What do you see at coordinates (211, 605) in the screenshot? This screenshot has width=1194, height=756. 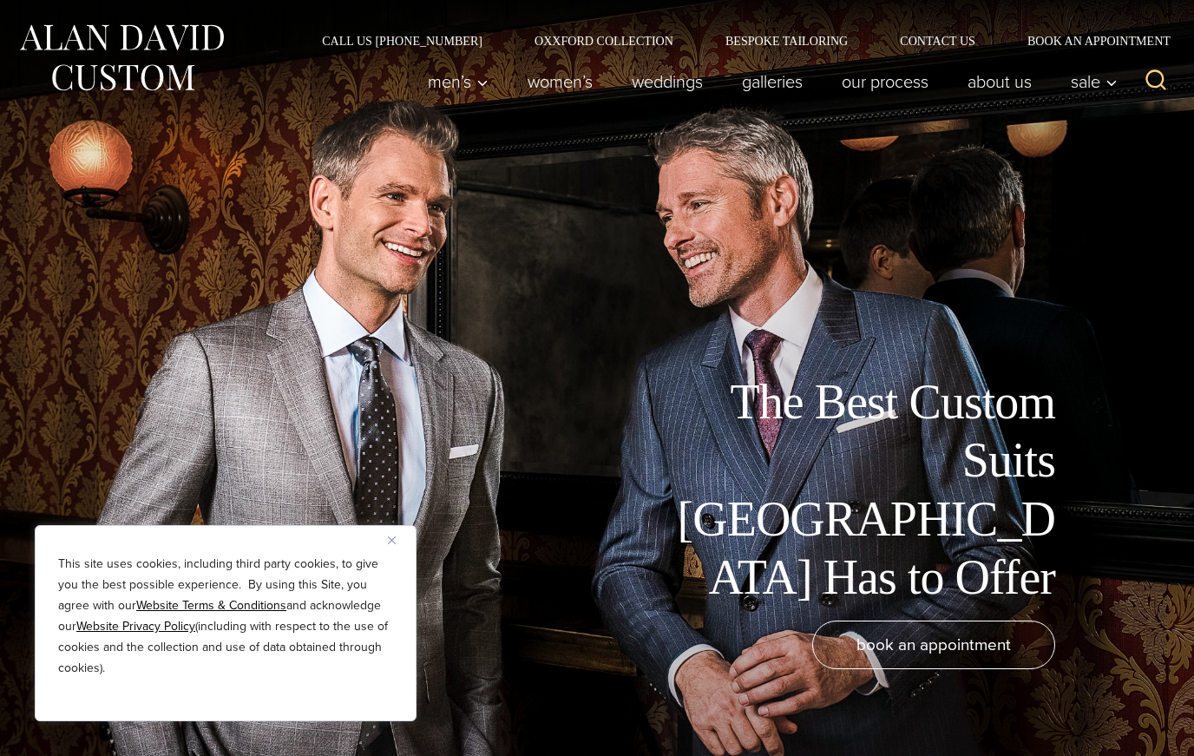 I see `a: Website Terms & Conditions` at bounding box center [211, 605].